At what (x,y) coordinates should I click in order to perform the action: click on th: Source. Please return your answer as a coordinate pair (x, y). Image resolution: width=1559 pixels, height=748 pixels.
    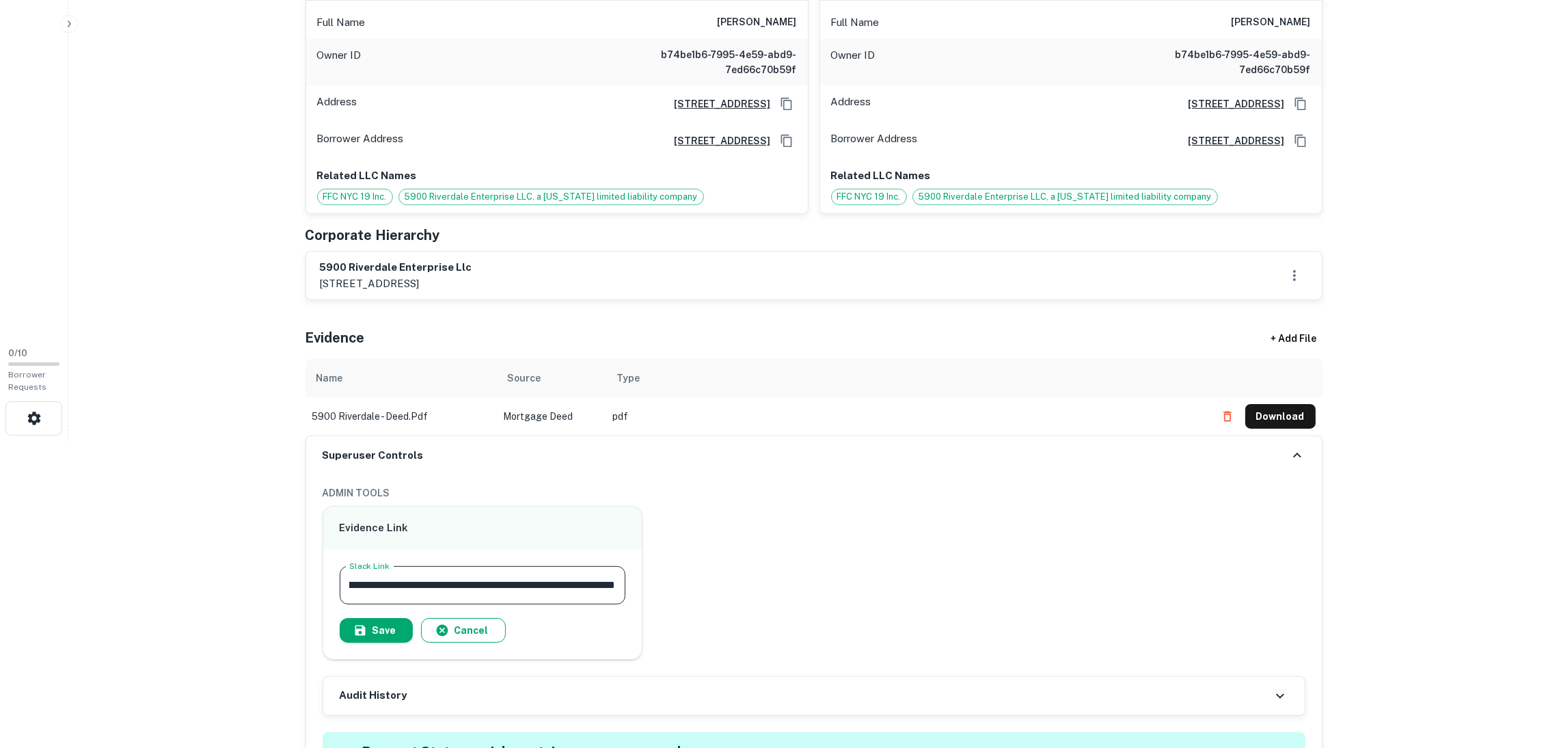
    Looking at the image, I should click on (552, 378).